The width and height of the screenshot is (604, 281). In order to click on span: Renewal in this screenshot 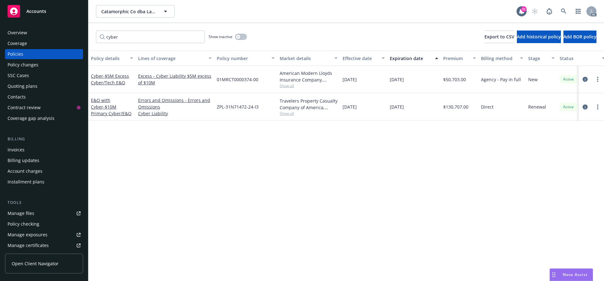, I will do `click(537, 107)`.